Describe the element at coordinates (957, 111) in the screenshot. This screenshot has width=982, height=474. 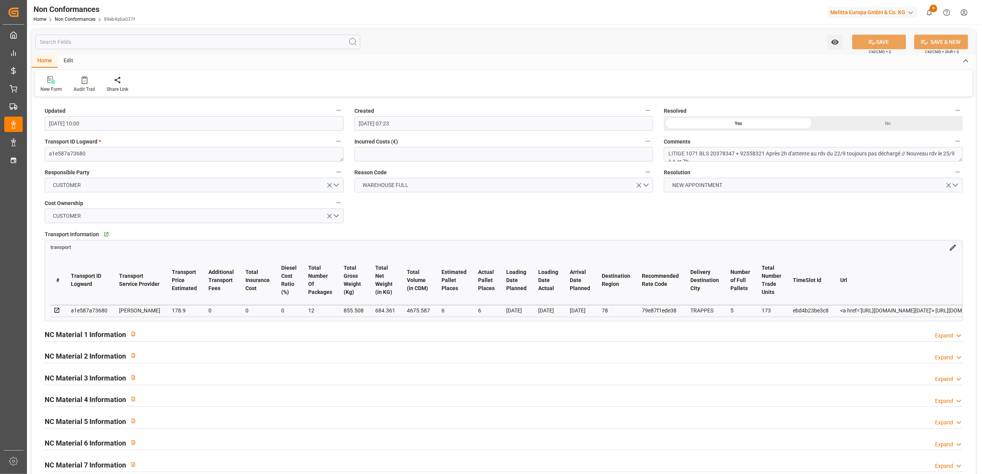
I see `button: Resolved` at that location.